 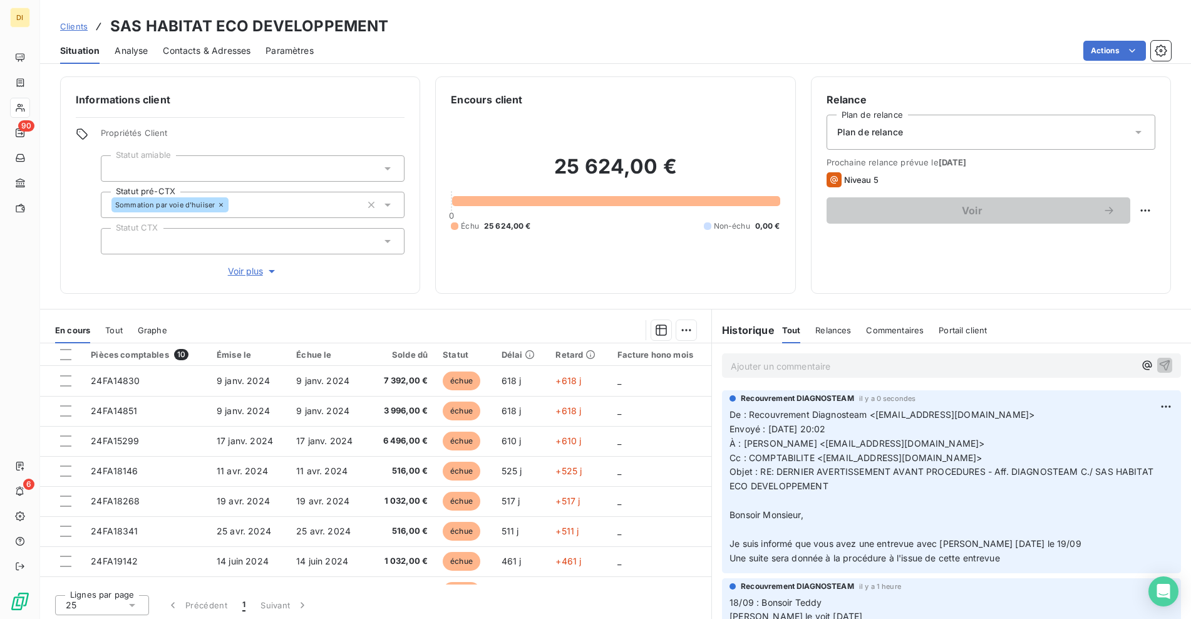 What do you see at coordinates (972, 210) in the screenshot?
I see `span: Voir` at bounding box center [972, 210].